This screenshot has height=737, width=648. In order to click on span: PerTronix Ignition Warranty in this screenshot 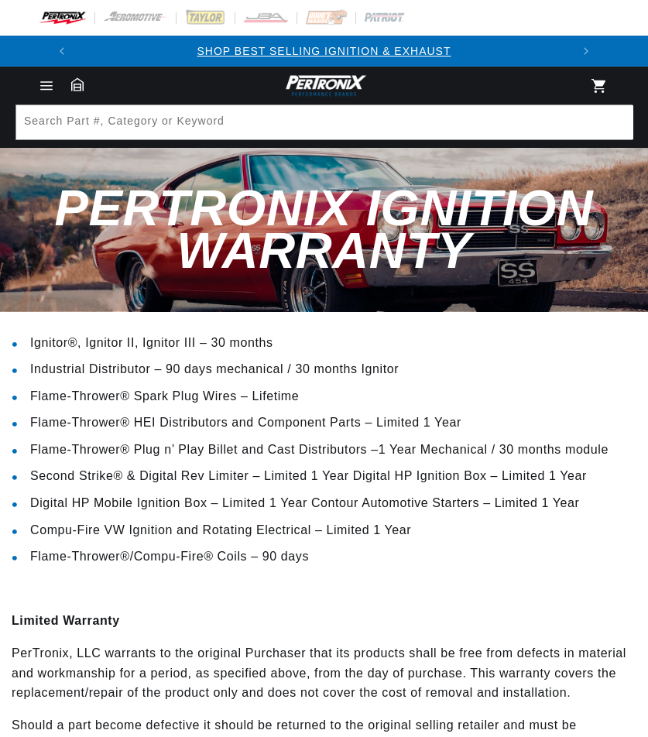, I will do `click(324, 229)`.